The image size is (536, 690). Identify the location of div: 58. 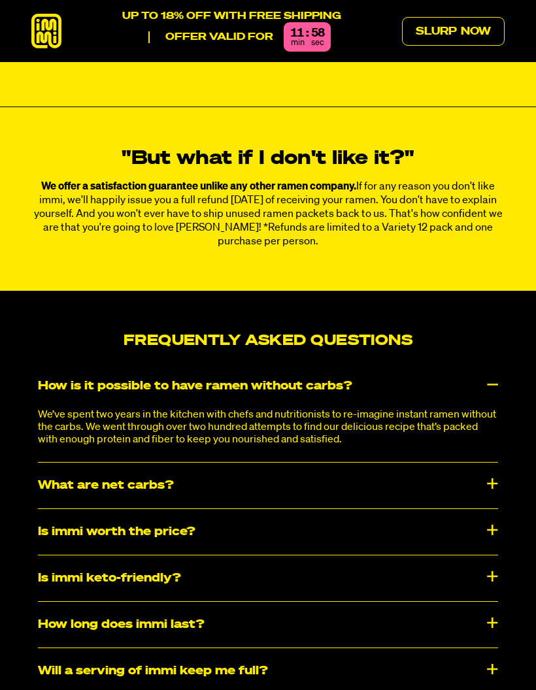
(317, 33).